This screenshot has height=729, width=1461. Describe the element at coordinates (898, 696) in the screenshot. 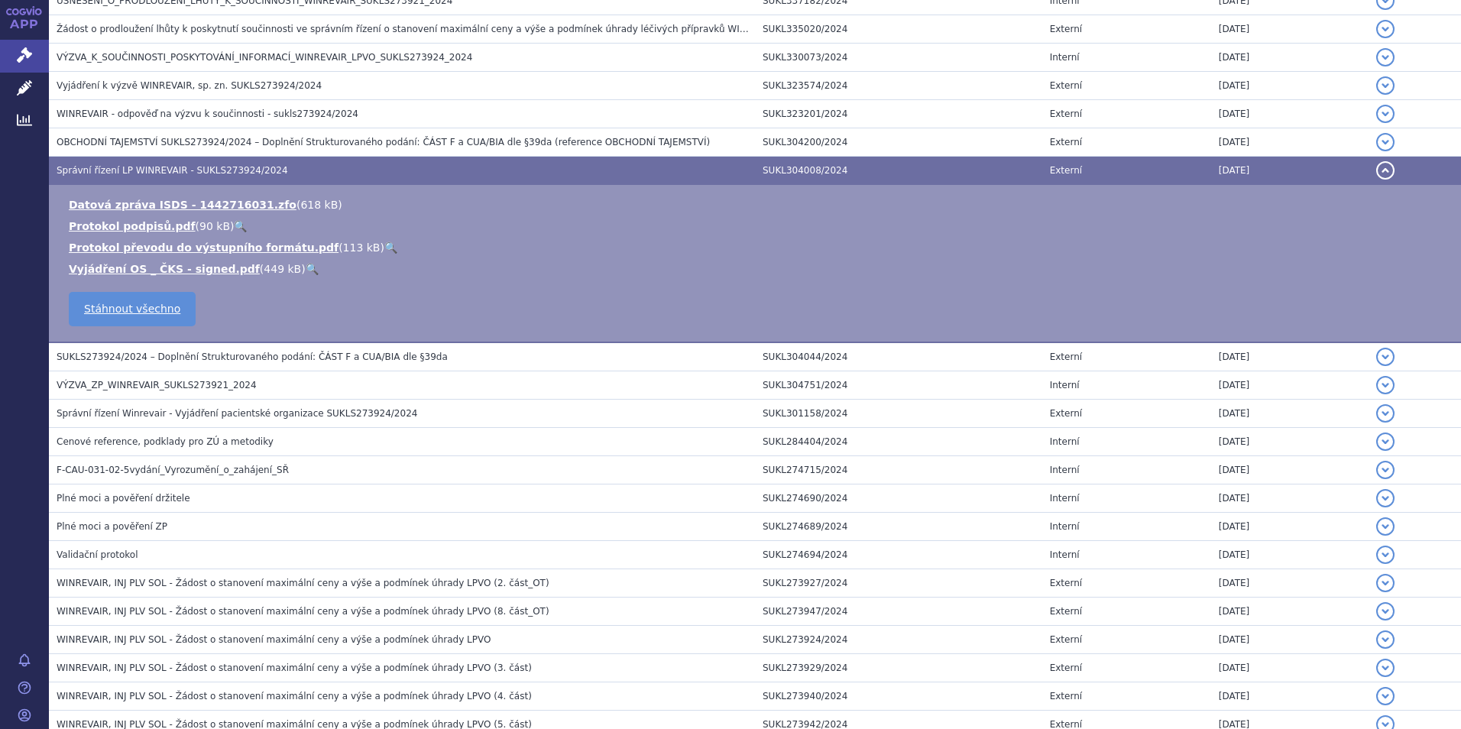

I see `td: SUKL273940/2024` at that location.